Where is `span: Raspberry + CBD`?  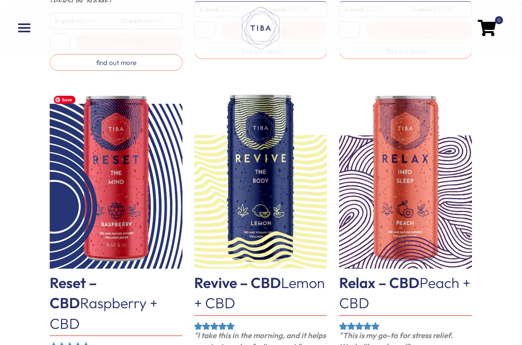 span: Raspberry + CBD is located at coordinates (103, 313).